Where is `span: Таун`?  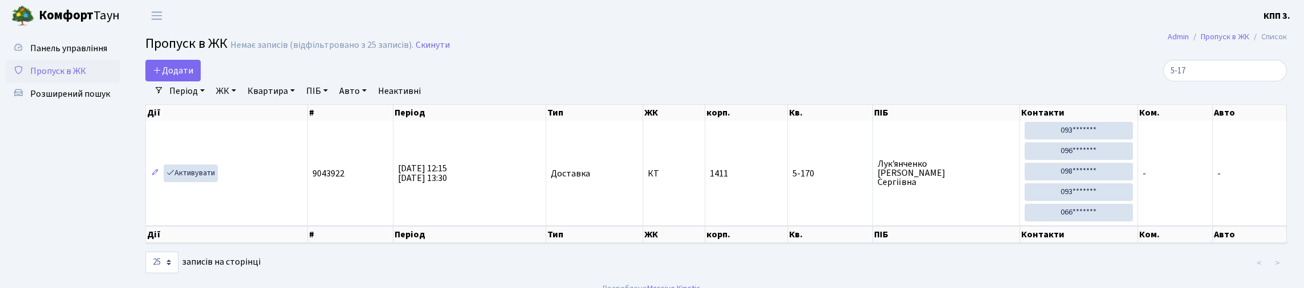 span: Таун is located at coordinates (79, 16).